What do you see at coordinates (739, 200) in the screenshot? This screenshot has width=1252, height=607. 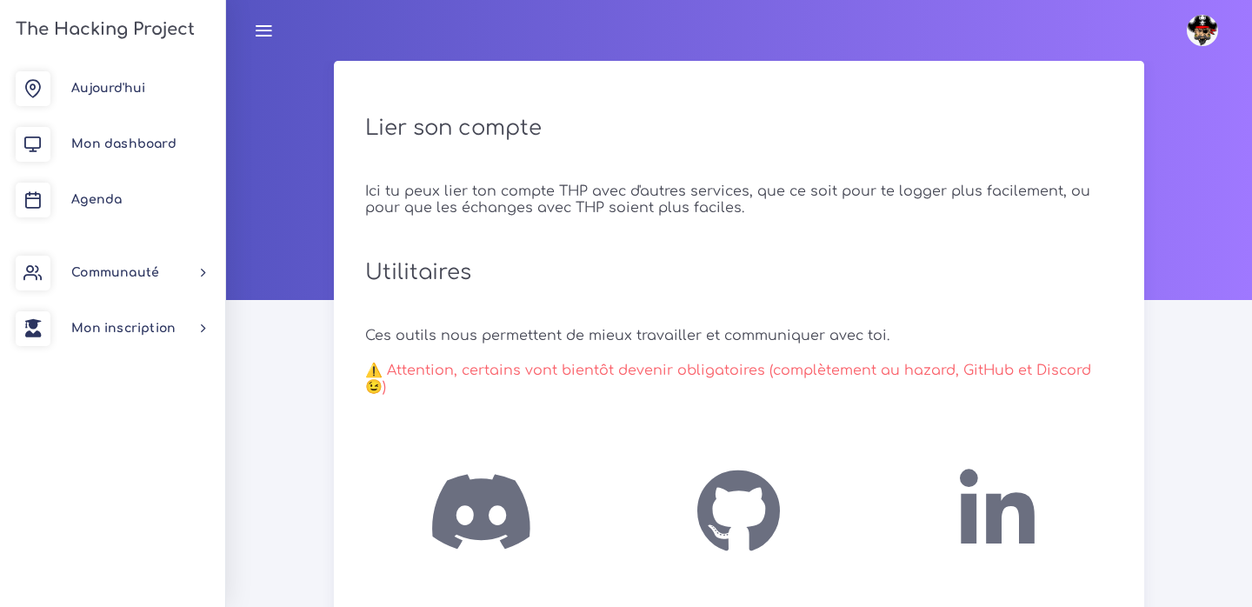 I see `h5: Ici tu peux lier ton compte THP avec d'autres services, que ce soit pour te logger plus facilemen...` at bounding box center [739, 200].